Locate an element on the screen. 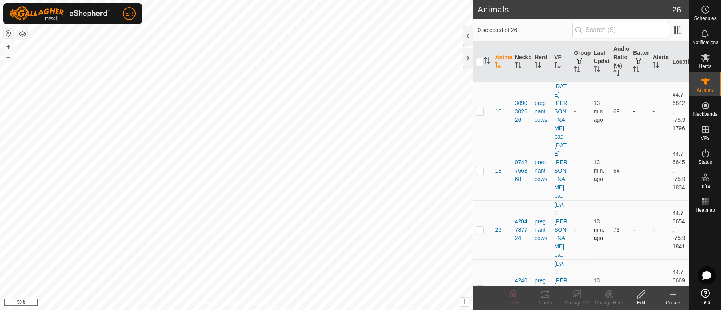  div: 4240204370 is located at coordinates (521, 289).